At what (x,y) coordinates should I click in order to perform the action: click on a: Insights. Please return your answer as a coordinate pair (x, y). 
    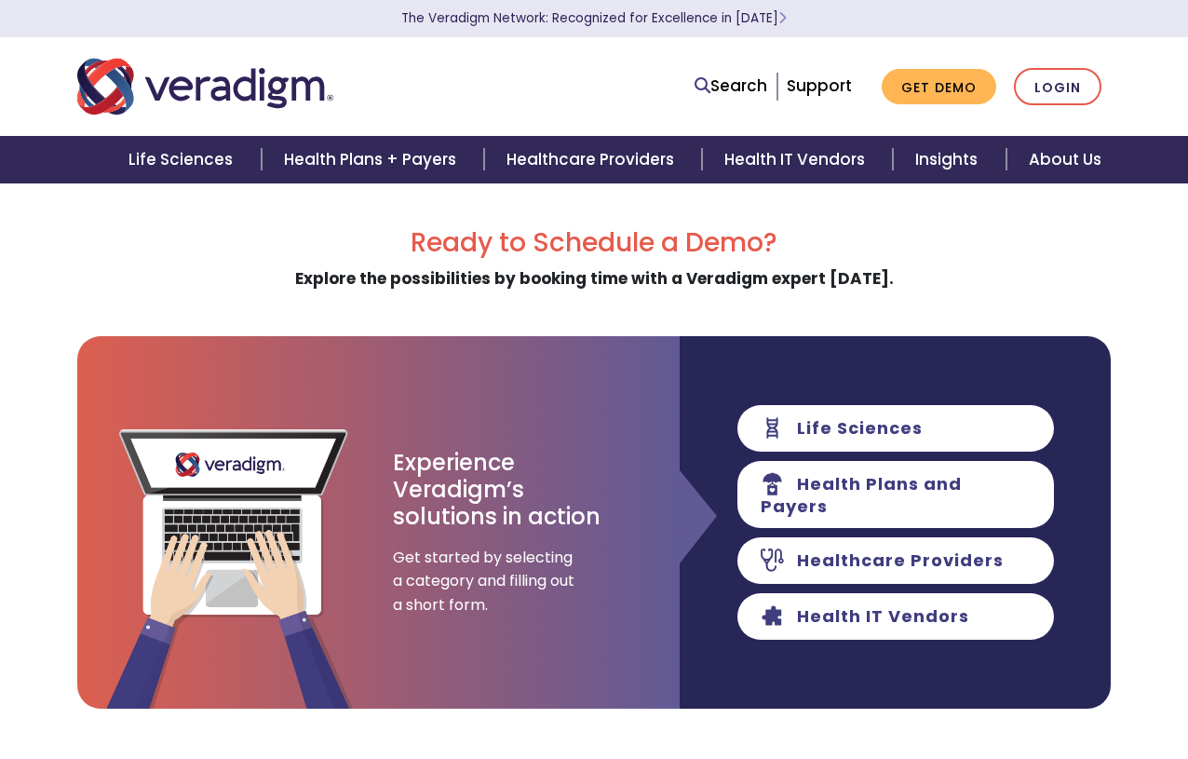
    Looking at the image, I should click on (948, 159).